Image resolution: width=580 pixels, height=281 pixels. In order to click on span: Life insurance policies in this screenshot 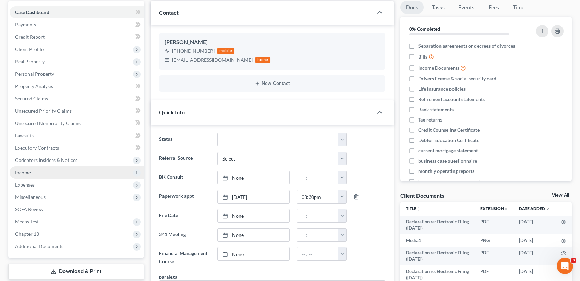, I will do `click(442, 89)`.